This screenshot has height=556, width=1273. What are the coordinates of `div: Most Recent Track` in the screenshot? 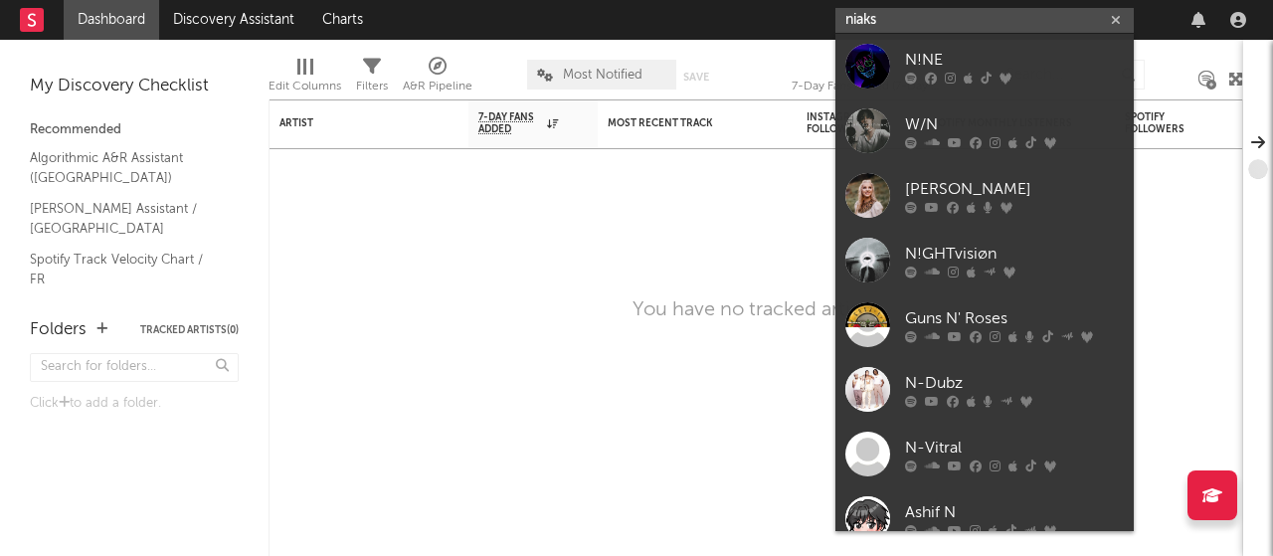 It's located at (682, 123).